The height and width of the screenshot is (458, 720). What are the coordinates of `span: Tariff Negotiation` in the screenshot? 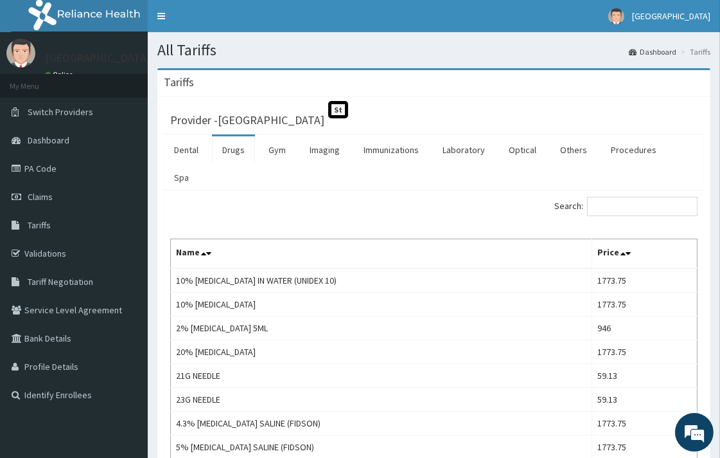 It's located at (60, 281).